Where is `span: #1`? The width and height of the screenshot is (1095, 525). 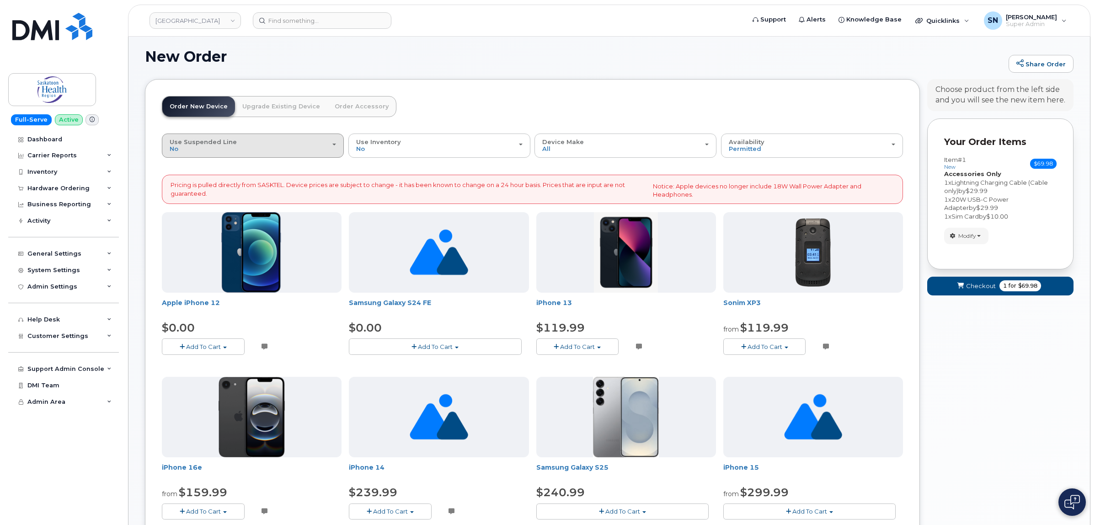 span: #1 is located at coordinates (962, 160).